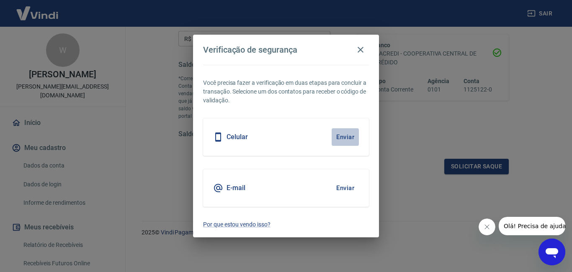 The width and height of the screenshot is (572, 272). What do you see at coordinates (286, 225) in the screenshot?
I see `a: Por que estou vendo isso?` at bounding box center [286, 225].